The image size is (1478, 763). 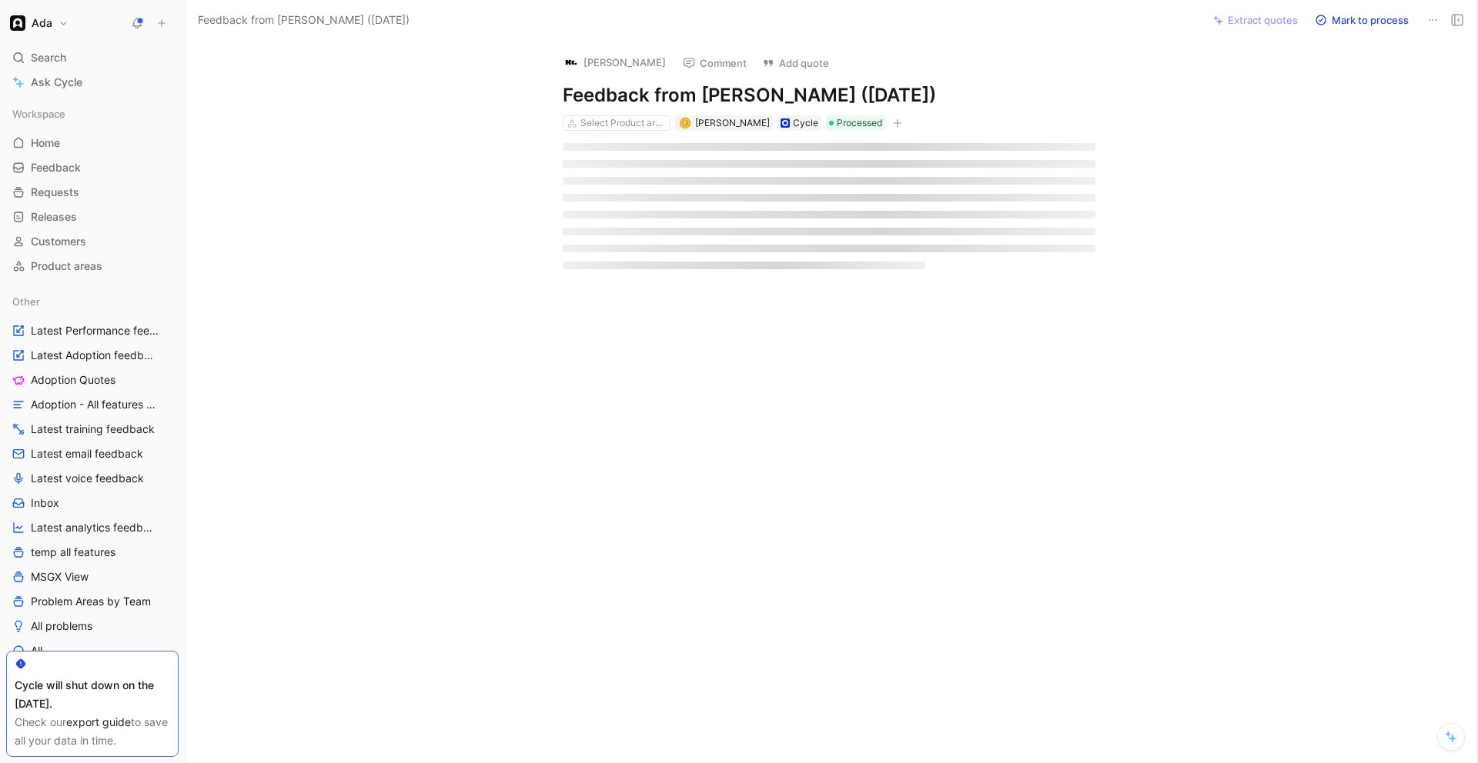 I want to click on span: Problem Areas by Team, so click(x=91, y=602).